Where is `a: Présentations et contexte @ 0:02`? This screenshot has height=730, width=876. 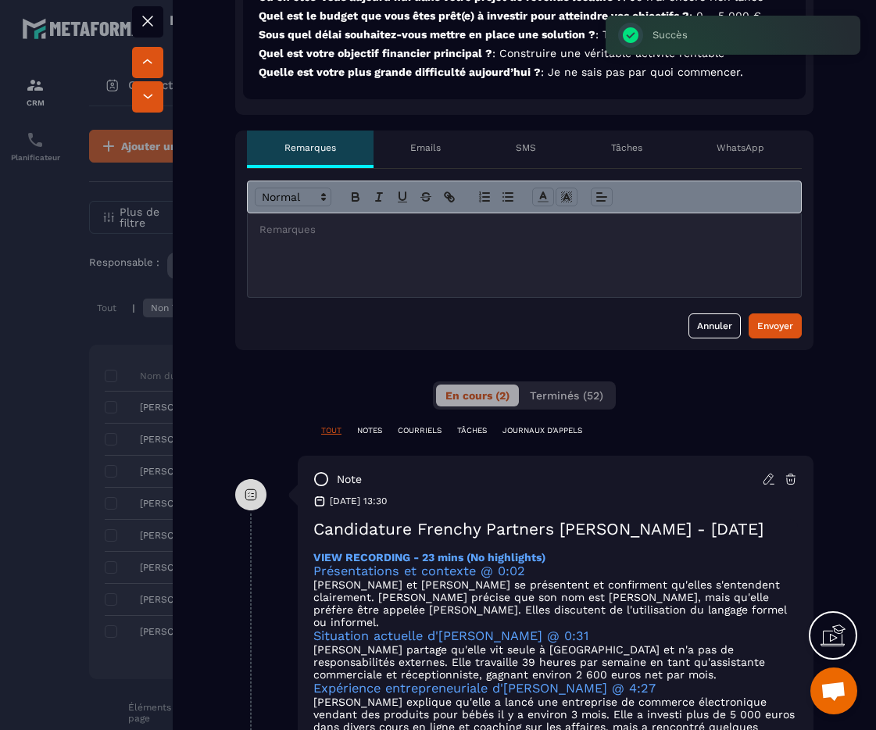 a: Présentations et contexte @ 0:02 is located at coordinates (419, 570).